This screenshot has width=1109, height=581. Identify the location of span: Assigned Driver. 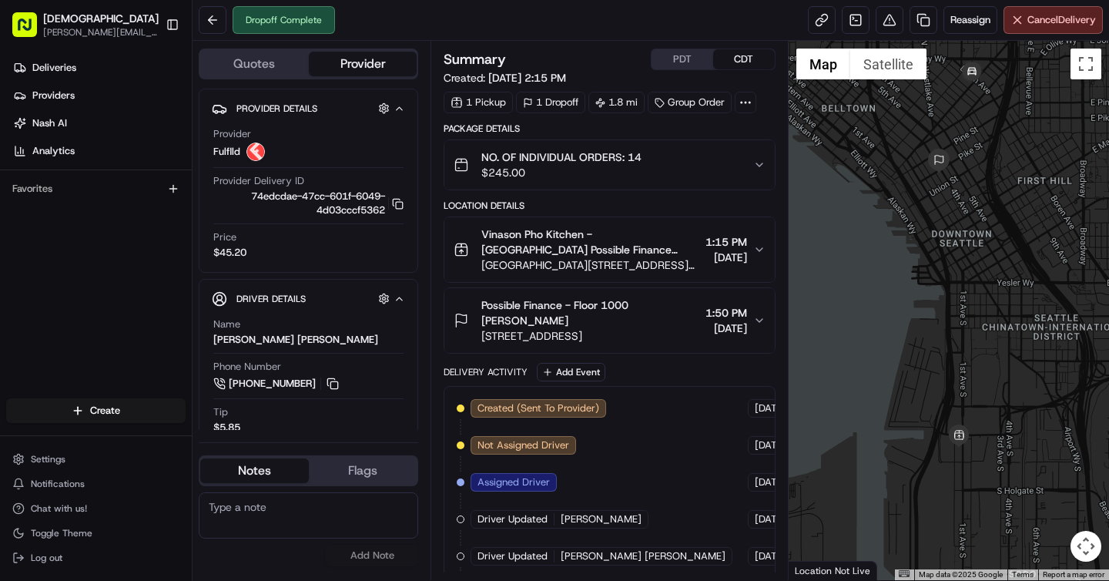
(514, 482).